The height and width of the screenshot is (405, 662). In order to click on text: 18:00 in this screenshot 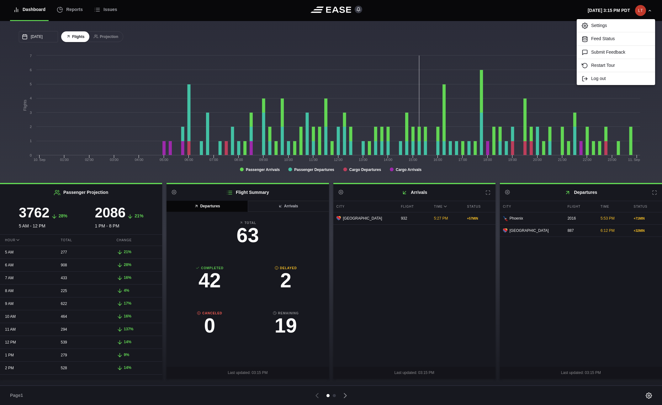, I will do `click(487, 160)`.